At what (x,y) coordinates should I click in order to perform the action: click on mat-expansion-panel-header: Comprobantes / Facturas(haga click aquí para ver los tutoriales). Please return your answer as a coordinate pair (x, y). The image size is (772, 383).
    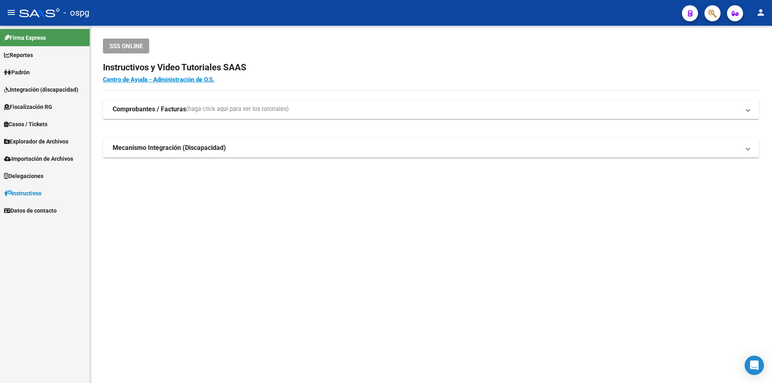
    Looking at the image, I should click on (431, 109).